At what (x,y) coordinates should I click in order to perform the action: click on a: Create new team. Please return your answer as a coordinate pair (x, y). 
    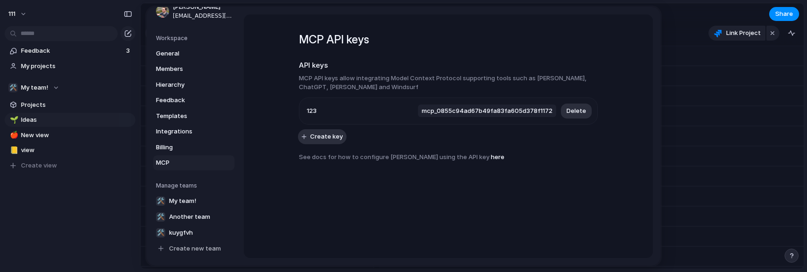
    Looking at the image, I should click on (194, 248).